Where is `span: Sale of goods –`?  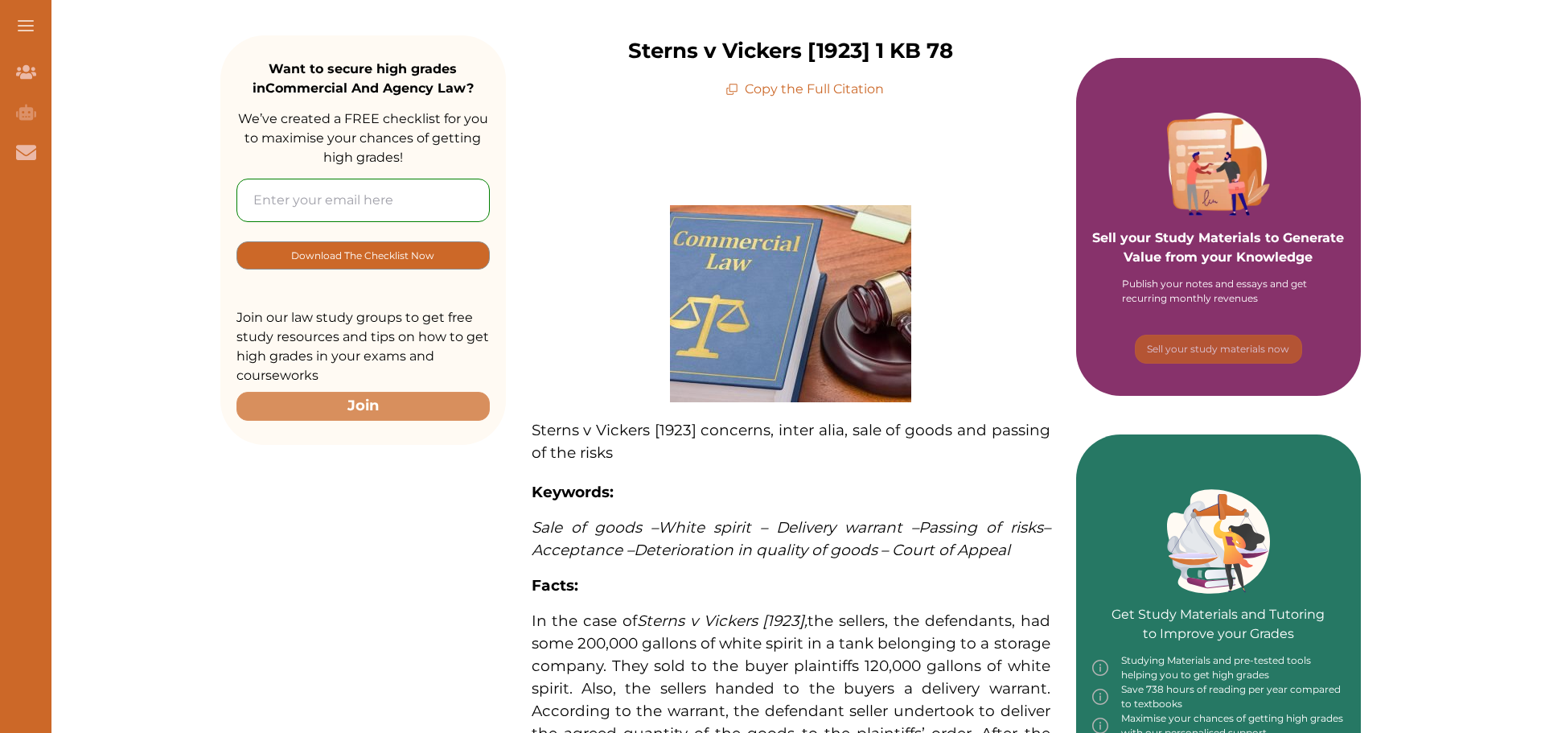 span: Sale of goods – is located at coordinates (595, 527).